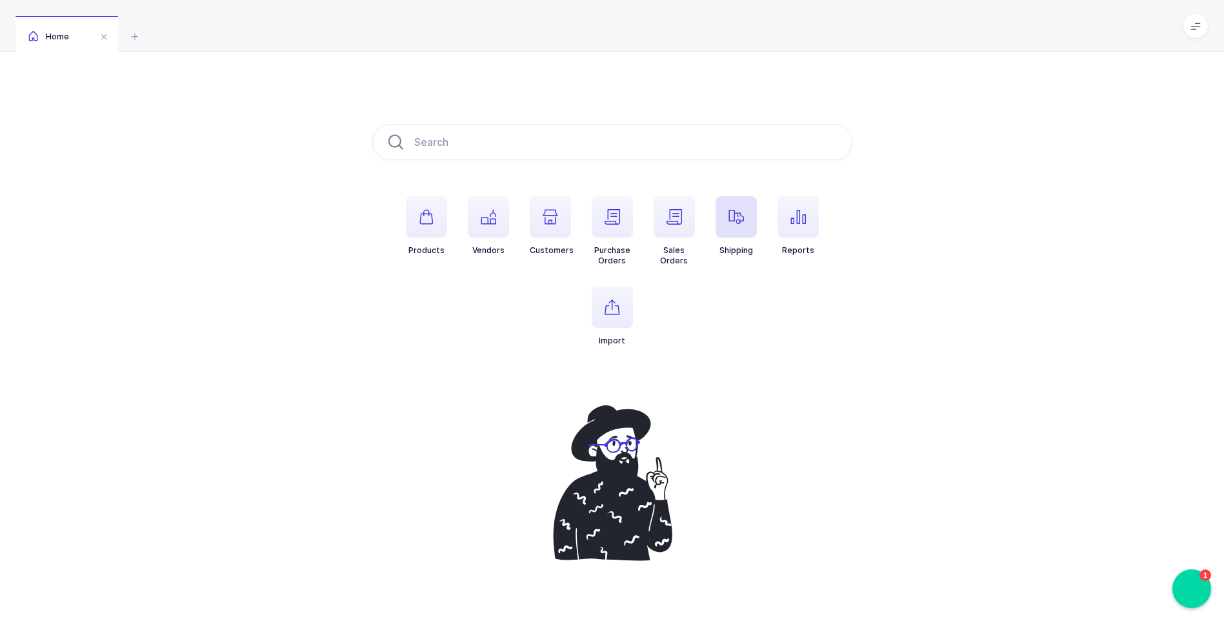 Image resolution: width=1224 pixels, height=621 pixels. What do you see at coordinates (674, 231) in the screenshot?
I see `button: SalesOrders` at bounding box center [674, 231].